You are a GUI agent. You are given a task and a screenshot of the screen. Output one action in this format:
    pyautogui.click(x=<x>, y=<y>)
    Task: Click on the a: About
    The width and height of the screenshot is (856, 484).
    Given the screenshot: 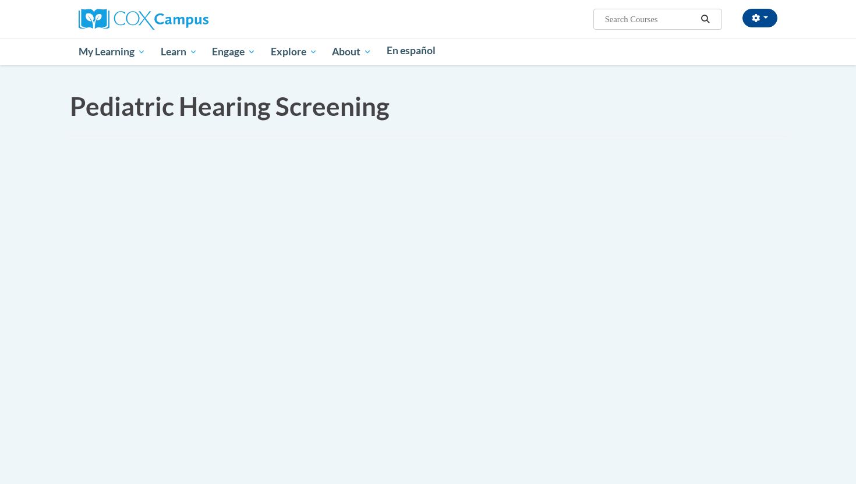 What is the action you would take?
    pyautogui.click(x=352, y=52)
    